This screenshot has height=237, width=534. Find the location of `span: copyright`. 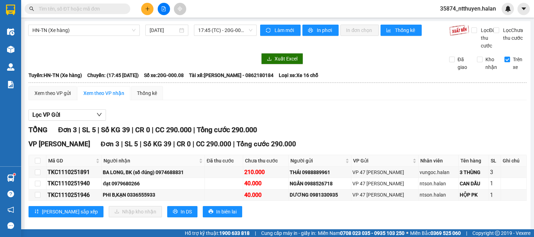

span: copyright is located at coordinates (497, 233).